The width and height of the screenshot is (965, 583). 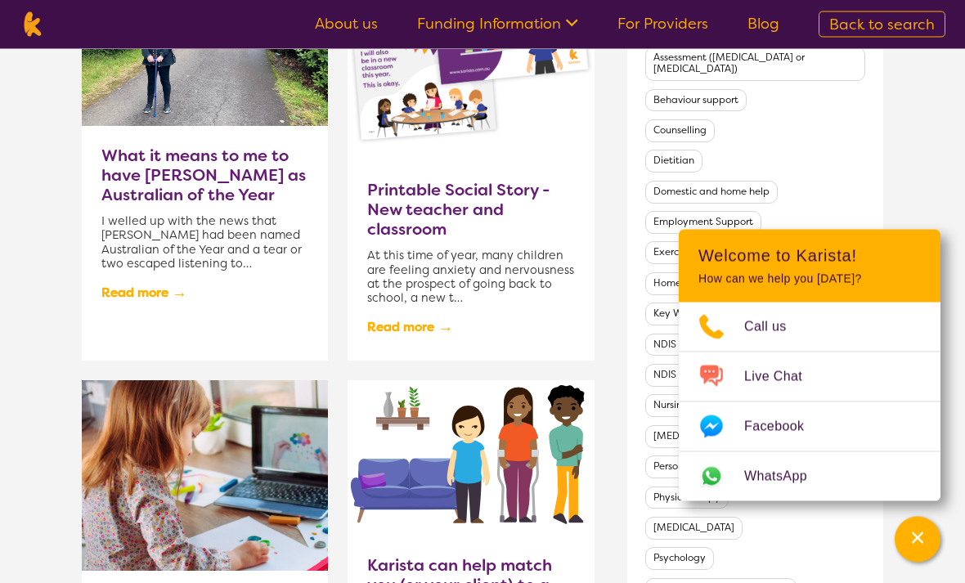 I want to click on a: Printable Social Story - New teacher and classroom, so click(x=470, y=210).